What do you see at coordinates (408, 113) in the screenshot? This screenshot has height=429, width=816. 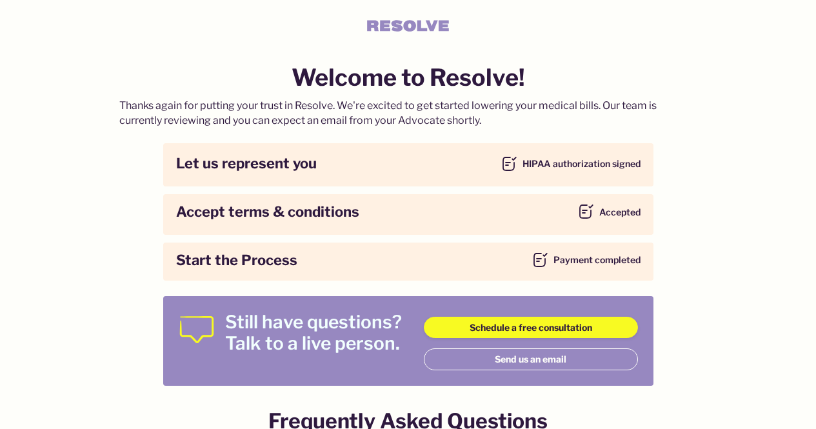 I see `div: Thanks again for putting your trust in Resolve. We're excited to get started lowering your medica...` at bounding box center [408, 113].